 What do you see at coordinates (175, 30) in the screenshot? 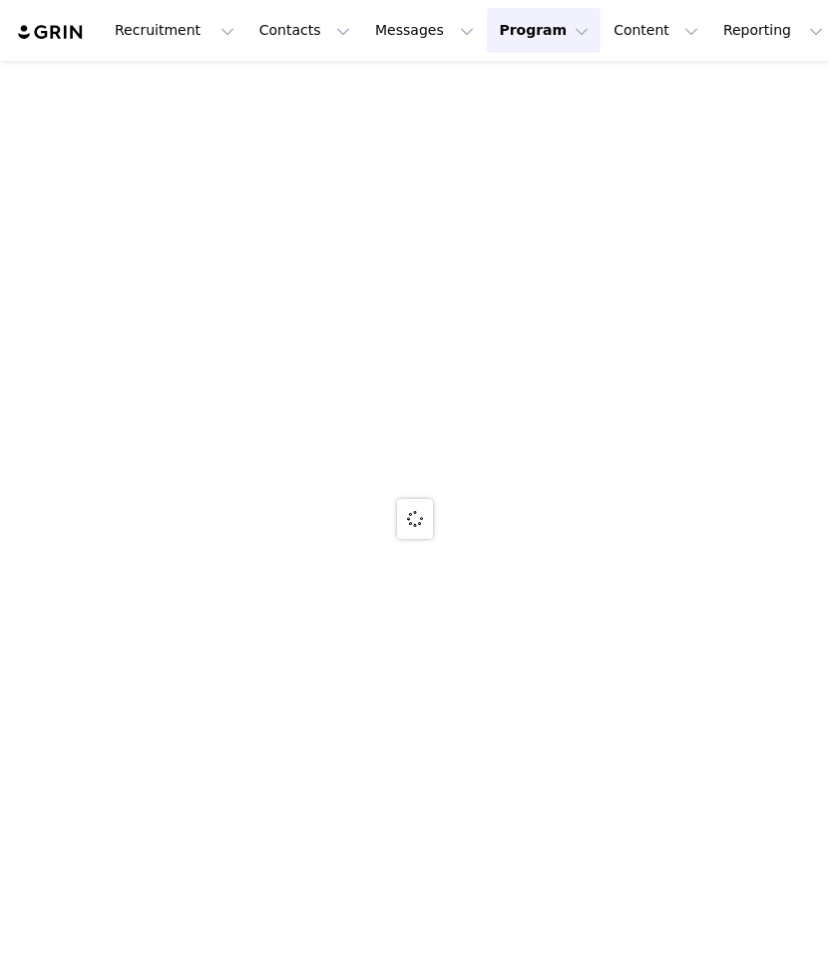
I see `button: Recruitment` at bounding box center [175, 30].